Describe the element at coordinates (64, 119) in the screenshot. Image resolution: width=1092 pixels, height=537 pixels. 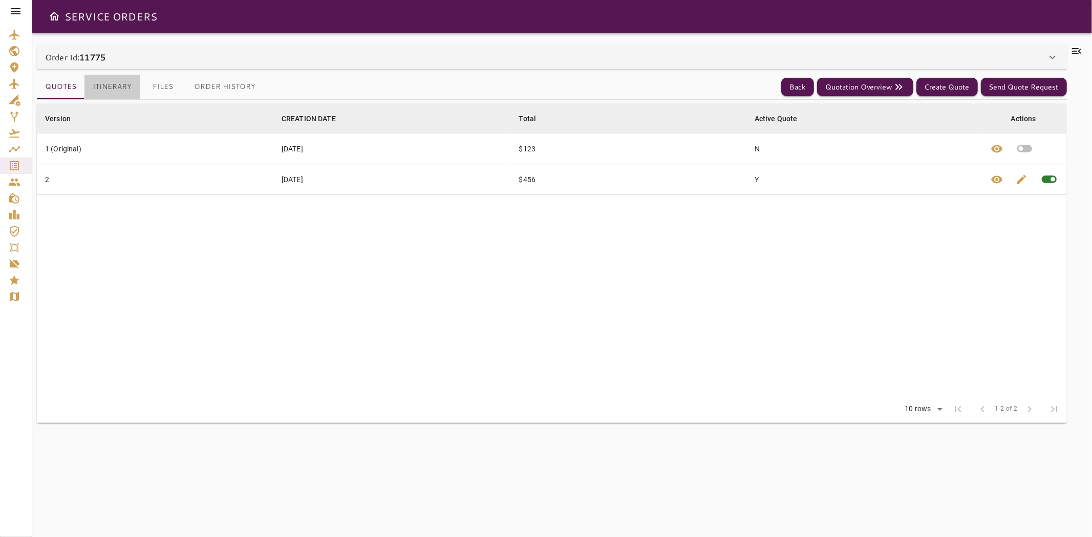
I see `span: Version` at that location.